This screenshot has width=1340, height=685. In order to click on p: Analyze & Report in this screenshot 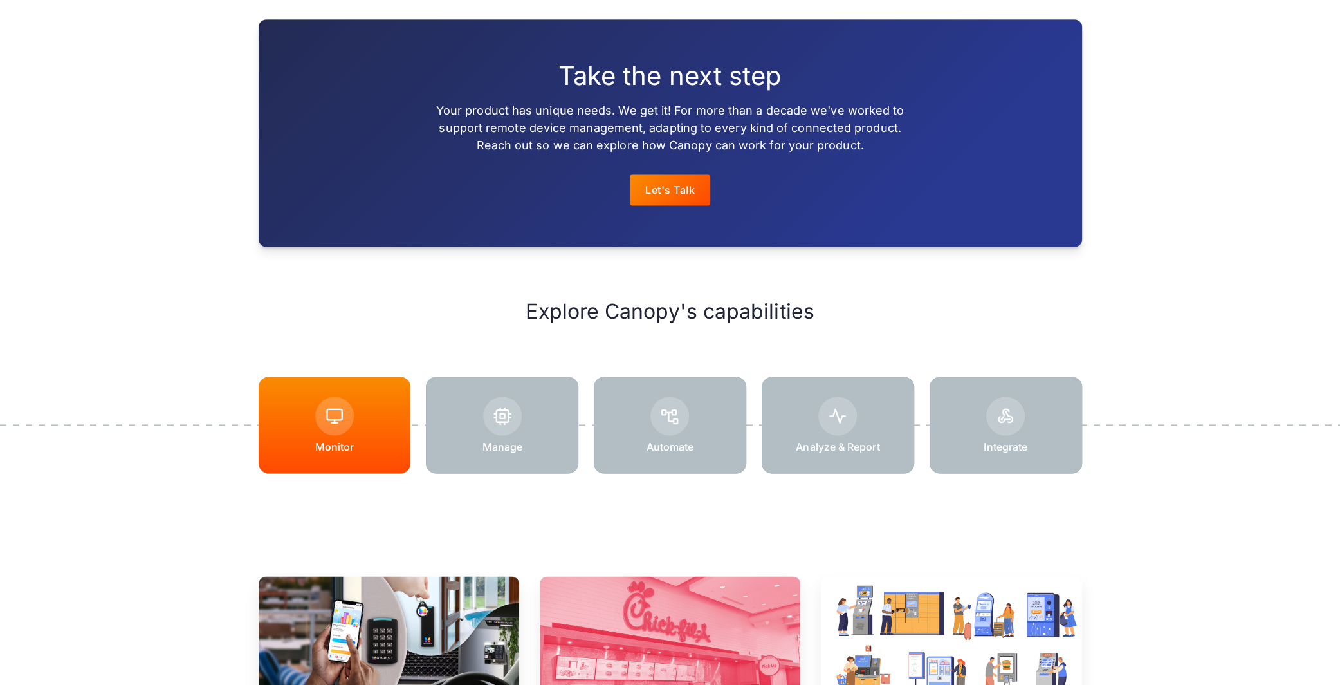, I will do `click(838, 447)`.